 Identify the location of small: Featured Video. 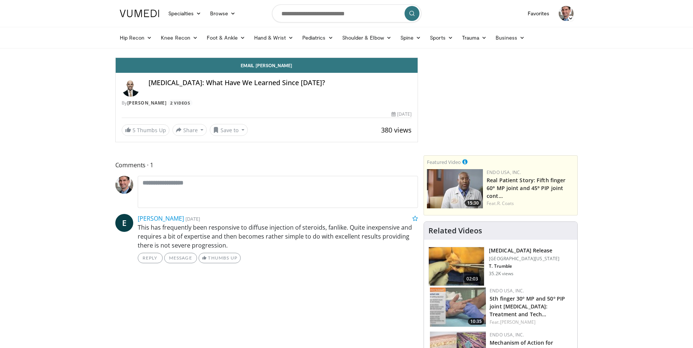
(443, 162).